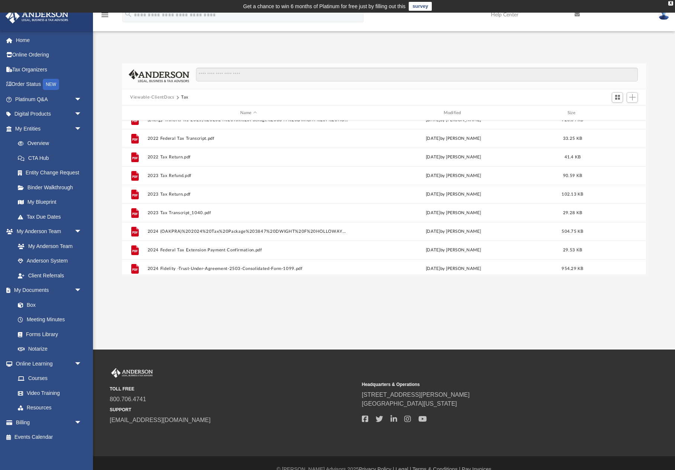 The height and width of the screenshot is (470, 675). Describe the element at coordinates (233, 389) in the screenshot. I see `small: TOLL FREE` at that location.